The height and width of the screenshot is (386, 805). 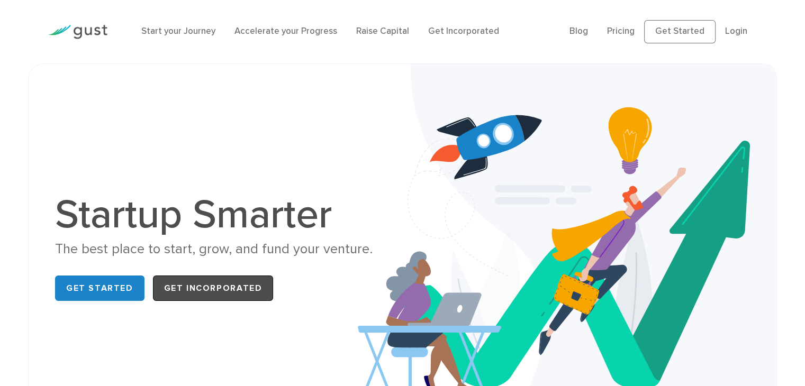 What do you see at coordinates (578, 31) in the screenshot?
I see `a: Blog` at bounding box center [578, 31].